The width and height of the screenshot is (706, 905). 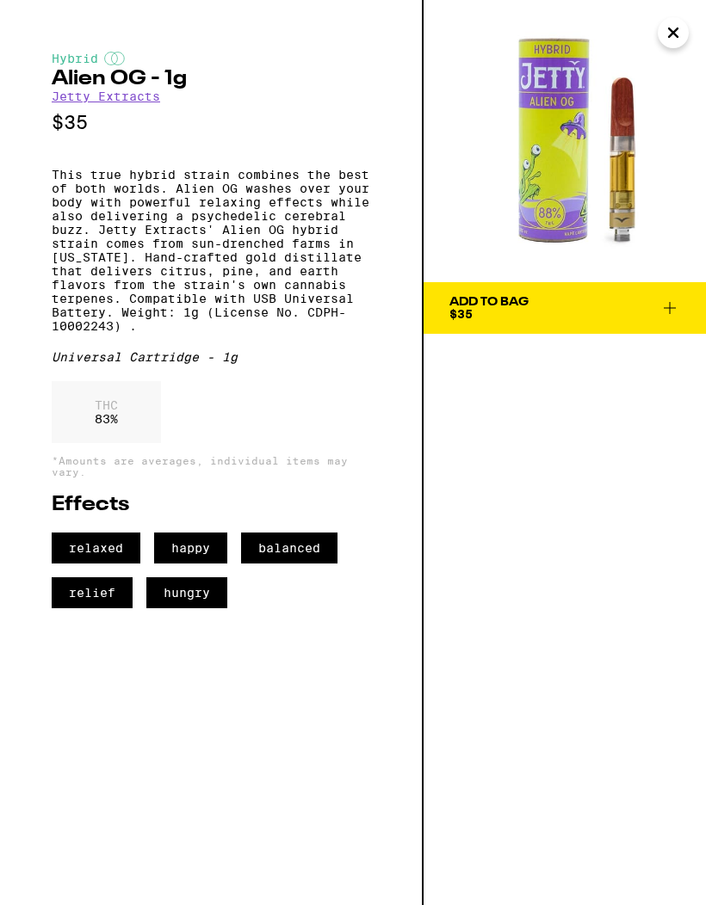 I want to click on p: This true hybrid strain combines the best of both worlds. Alien OG washes over your body with pow..., so click(x=211, y=250).